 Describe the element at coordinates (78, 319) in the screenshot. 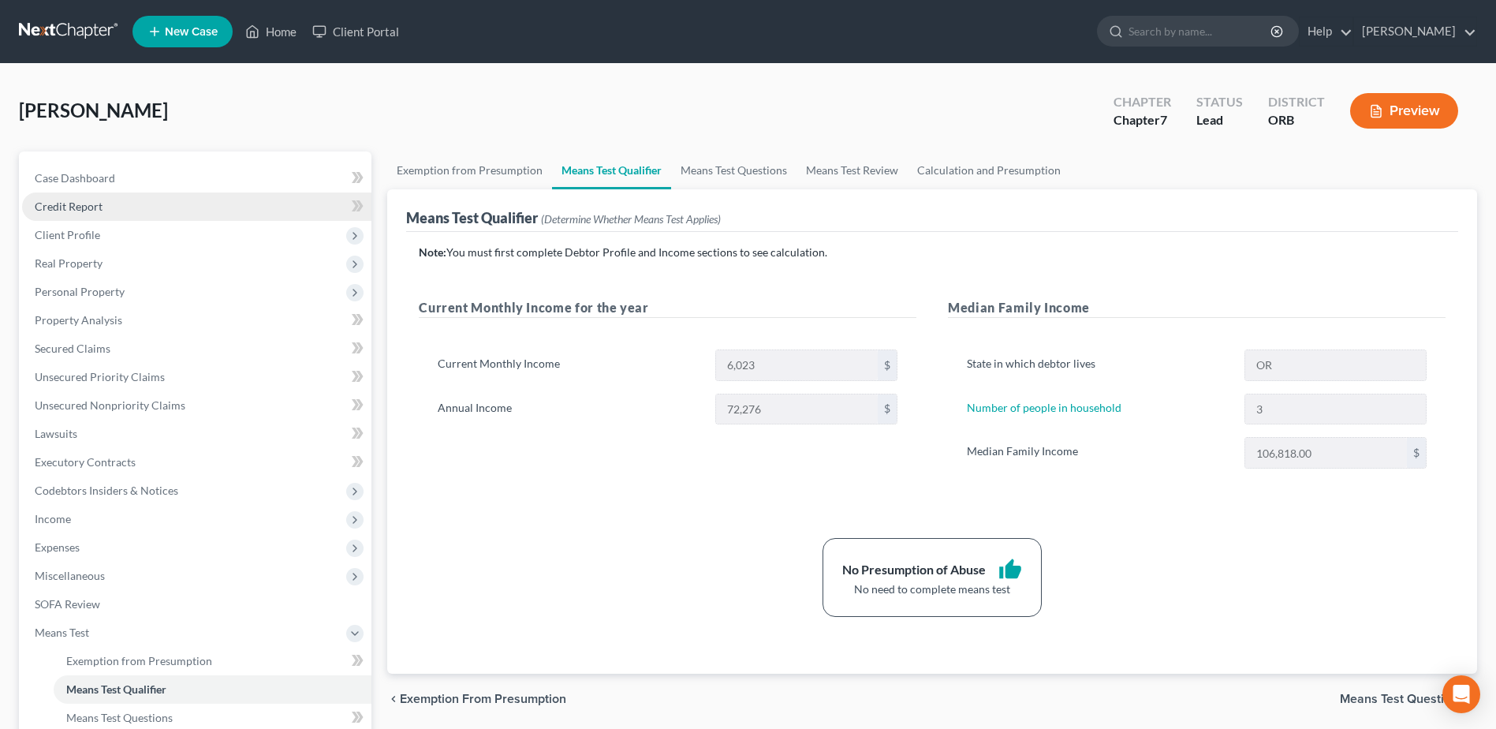

I see `span: Property Analysis` at that location.